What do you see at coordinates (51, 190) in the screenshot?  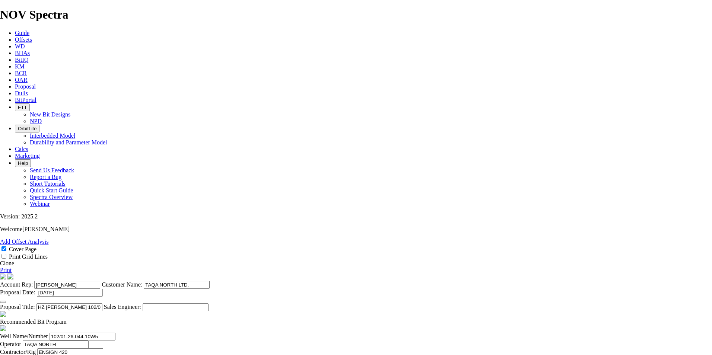 I see `a: Quick Start Guide` at bounding box center [51, 190].